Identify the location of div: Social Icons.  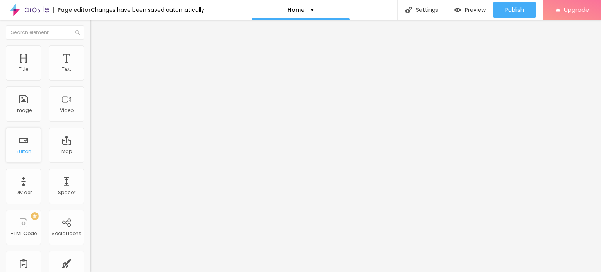
(67, 234).